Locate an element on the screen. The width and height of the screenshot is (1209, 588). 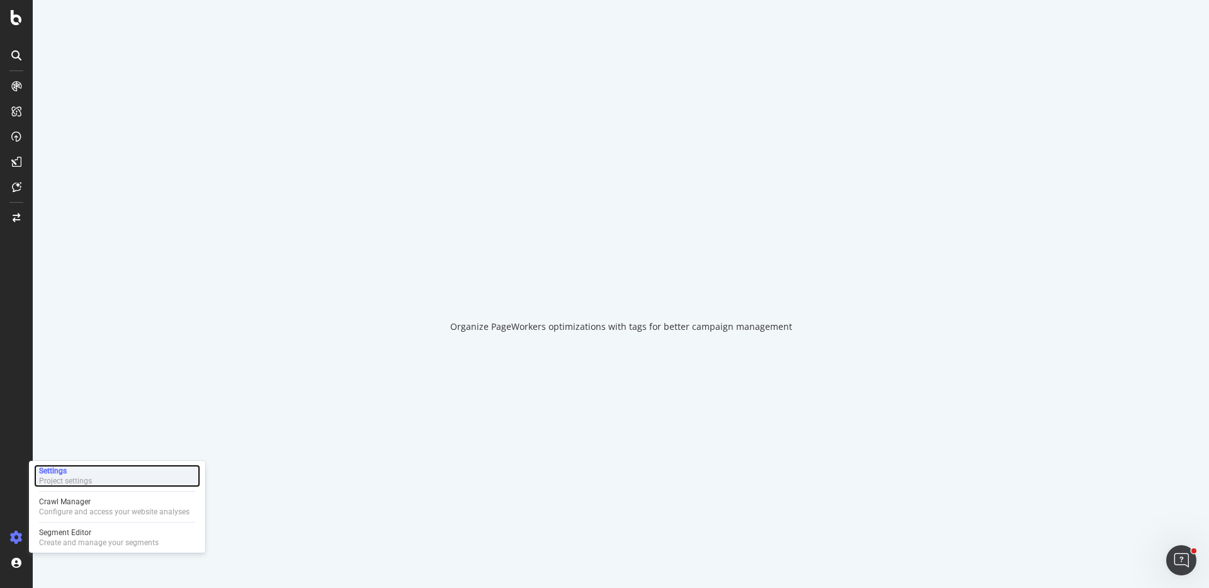
div: Crawl Manager is located at coordinates (114, 502).